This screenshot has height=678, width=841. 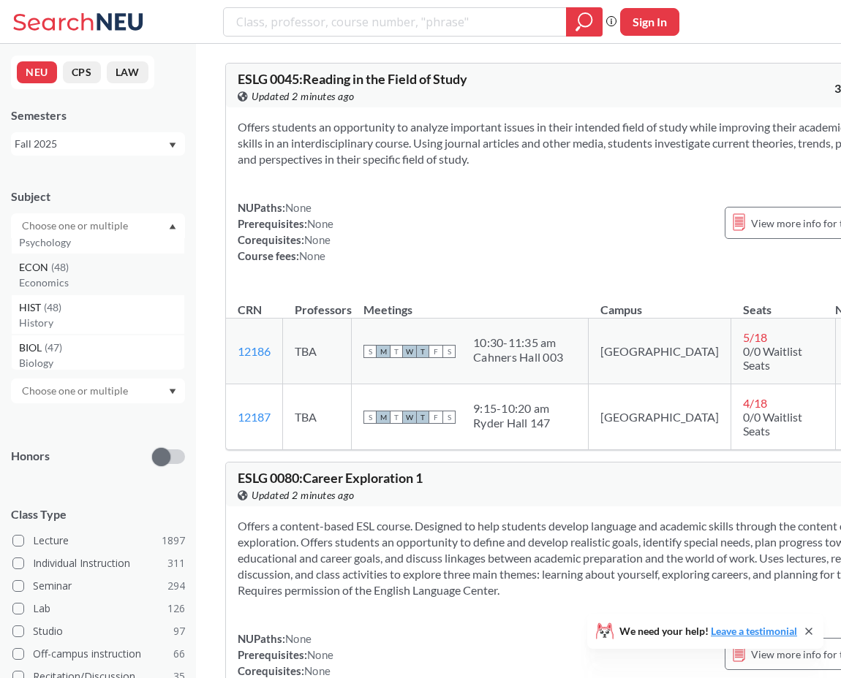 What do you see at coordinates (30, 456) in the screenshot?
I see `p: Honors` at bounding box center [30, 456].